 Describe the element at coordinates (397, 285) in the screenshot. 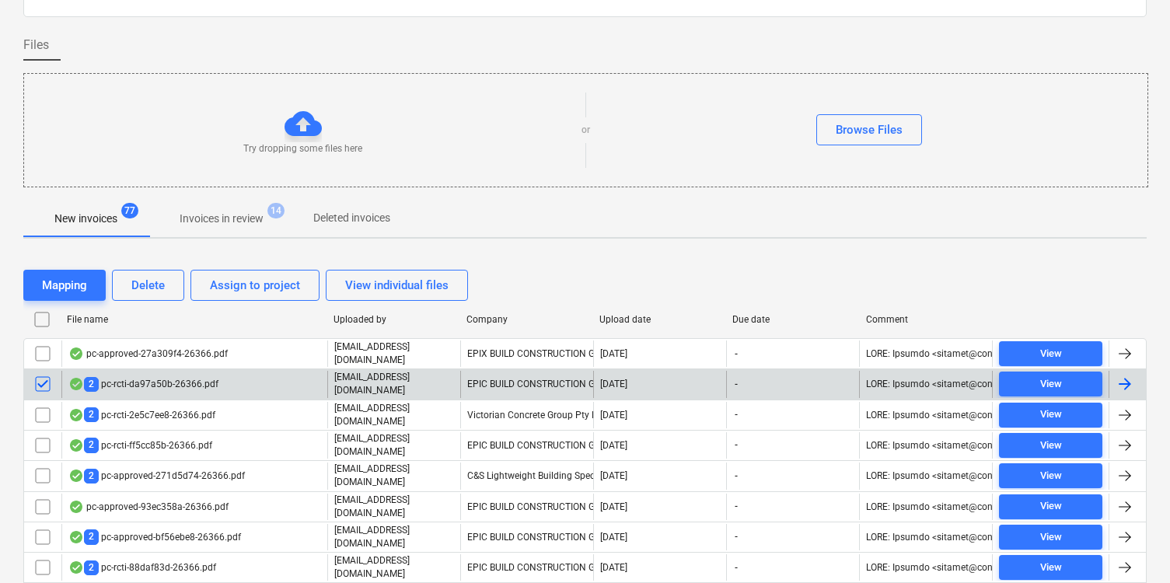

I see `button: View individual files` at that location.